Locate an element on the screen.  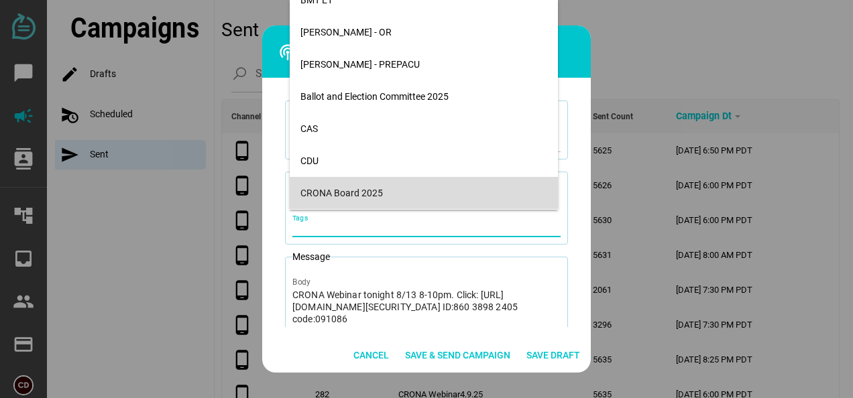
i: podcasts is located at coordinates (288, 52).